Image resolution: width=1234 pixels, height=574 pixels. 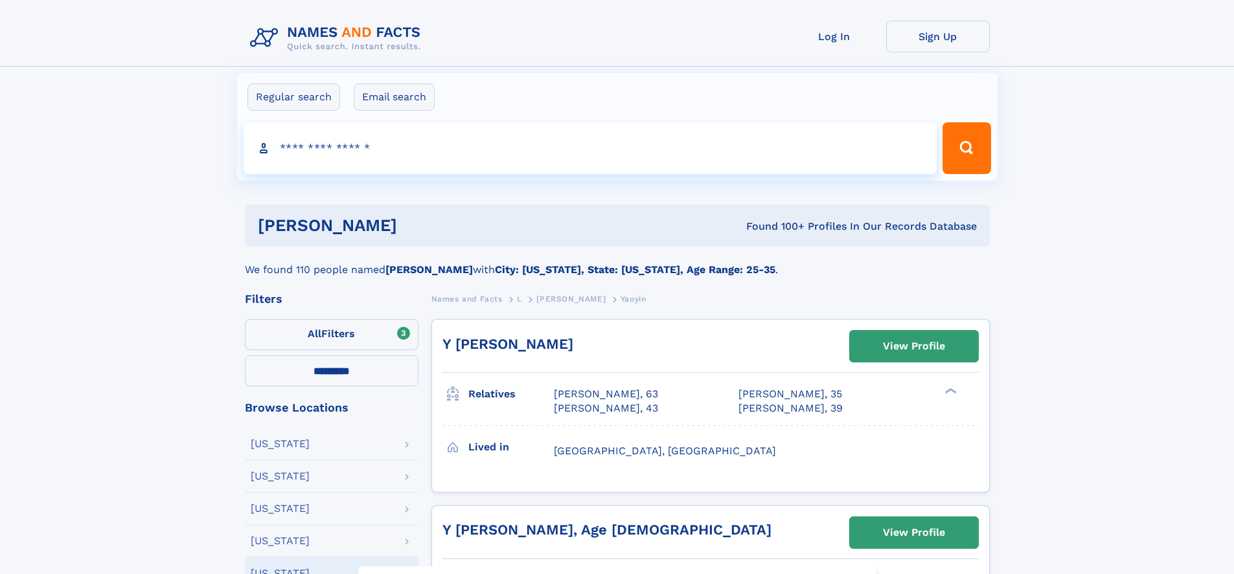 What do you see at coordinates (467, 299) in the screenshot?
I see `a: Names and Facts` at bounding box center [467, 299].